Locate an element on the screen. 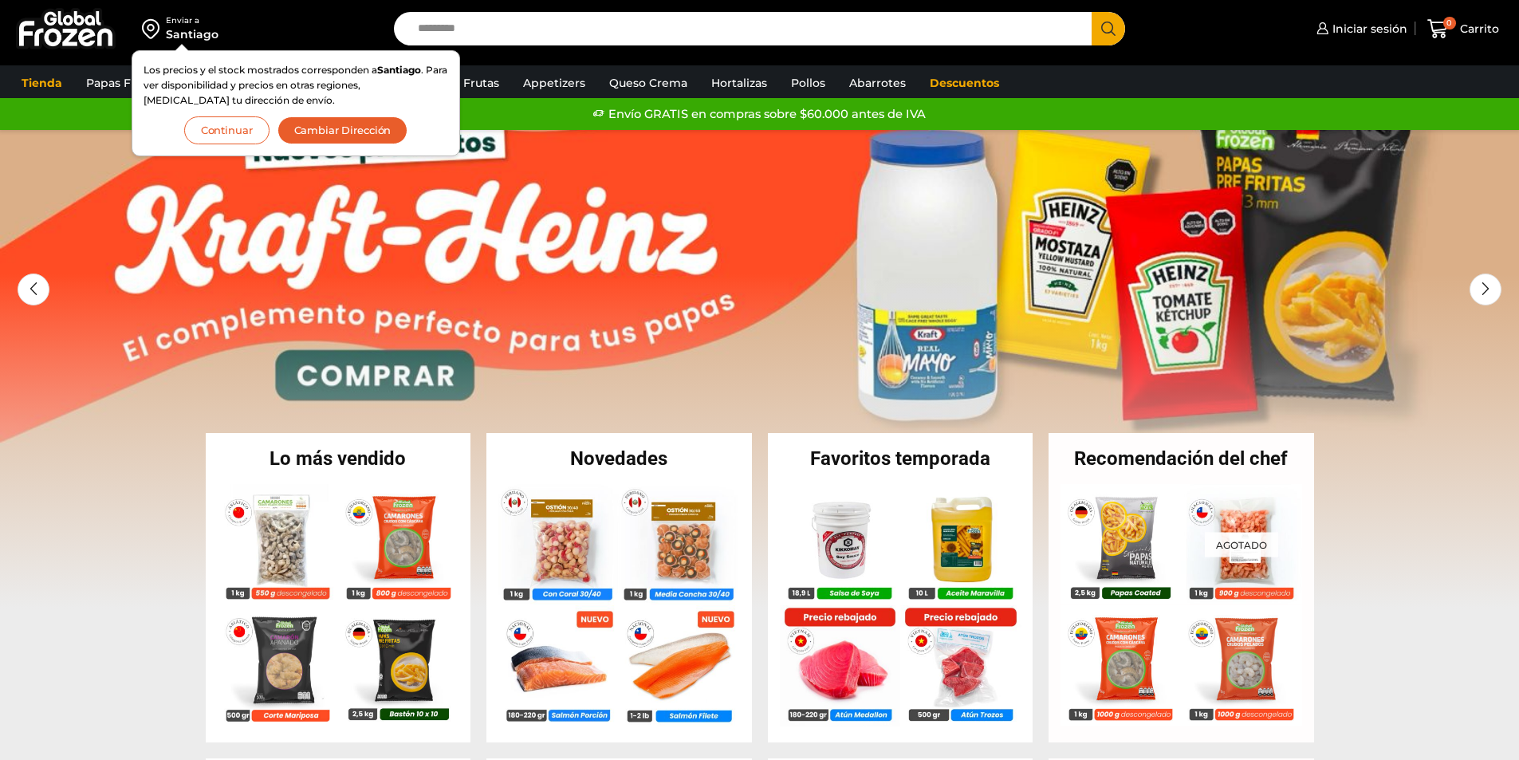 This screenshot has height=760, width=1519. div: Enviar a is located at coordinates (192, 21).